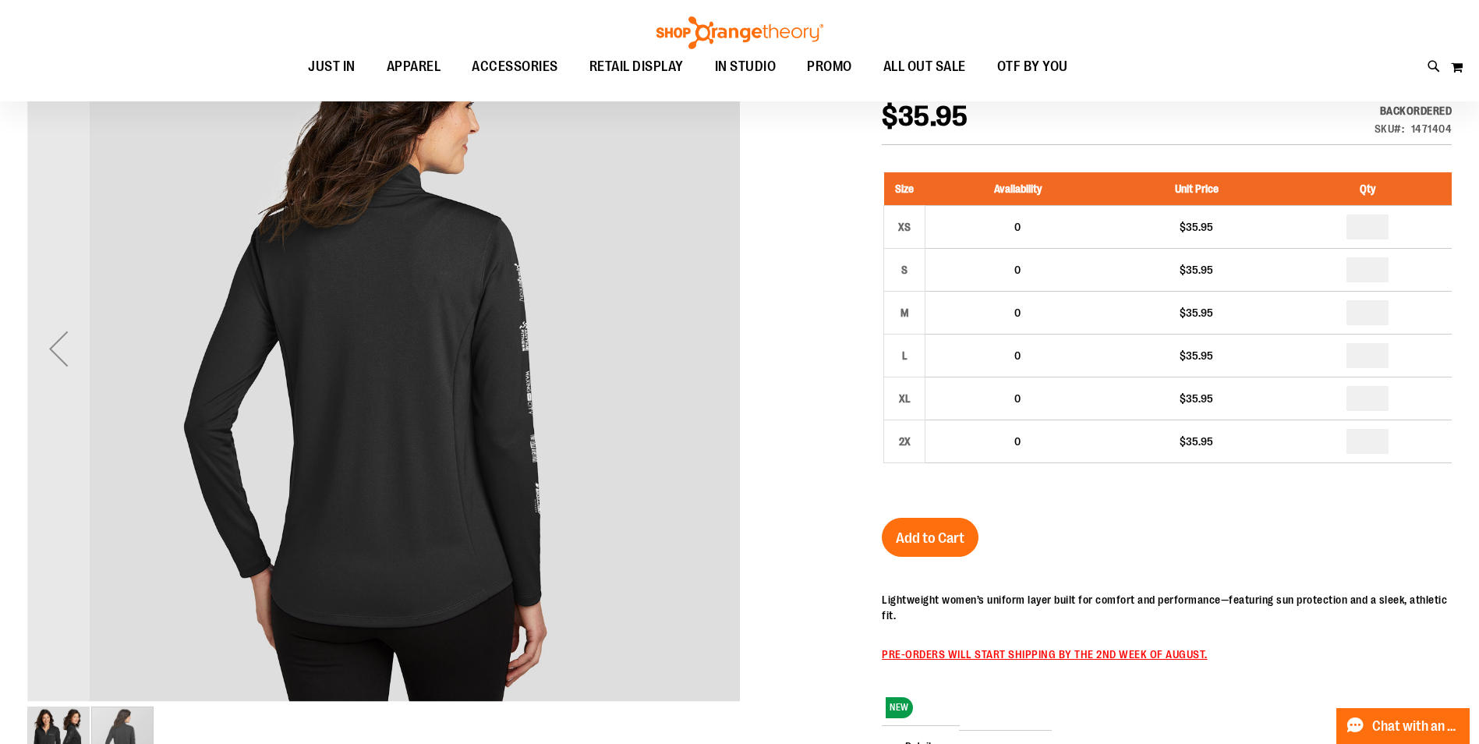 This screenshot has height=744, width=1479. What do you see at coordinates (1390, 129) in the screenshot?
I see `strong: SKU` at bounding box center [1390, 129].